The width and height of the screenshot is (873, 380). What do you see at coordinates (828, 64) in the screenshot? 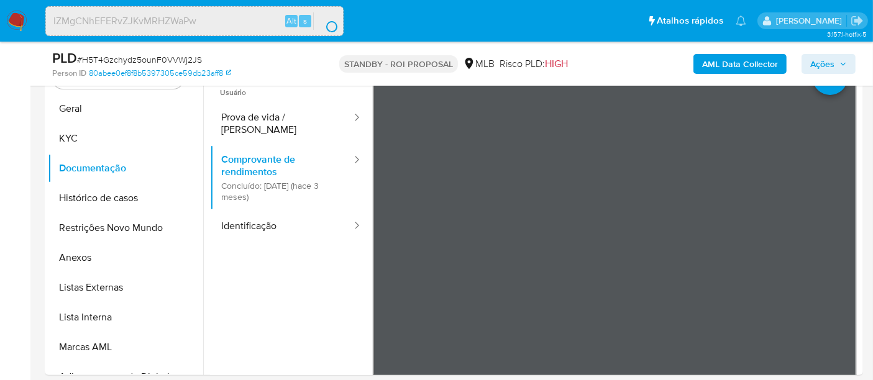
I see `button: Ações` at bounding box center [828, 64].